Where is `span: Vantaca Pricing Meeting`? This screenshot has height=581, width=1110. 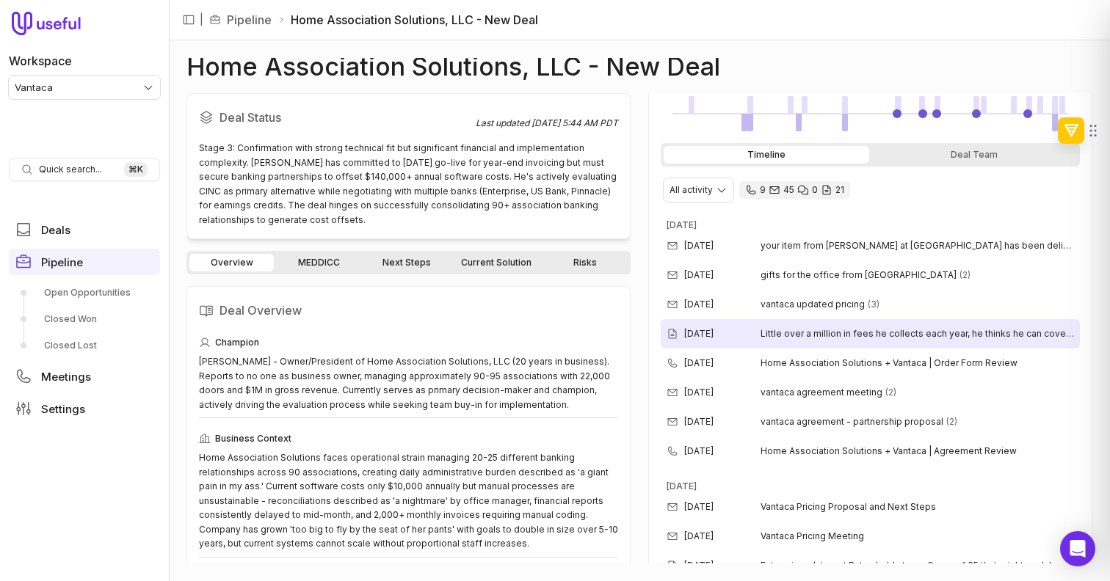
span: Vantaca Pricing Meeting is located at coordinates (812, 537).